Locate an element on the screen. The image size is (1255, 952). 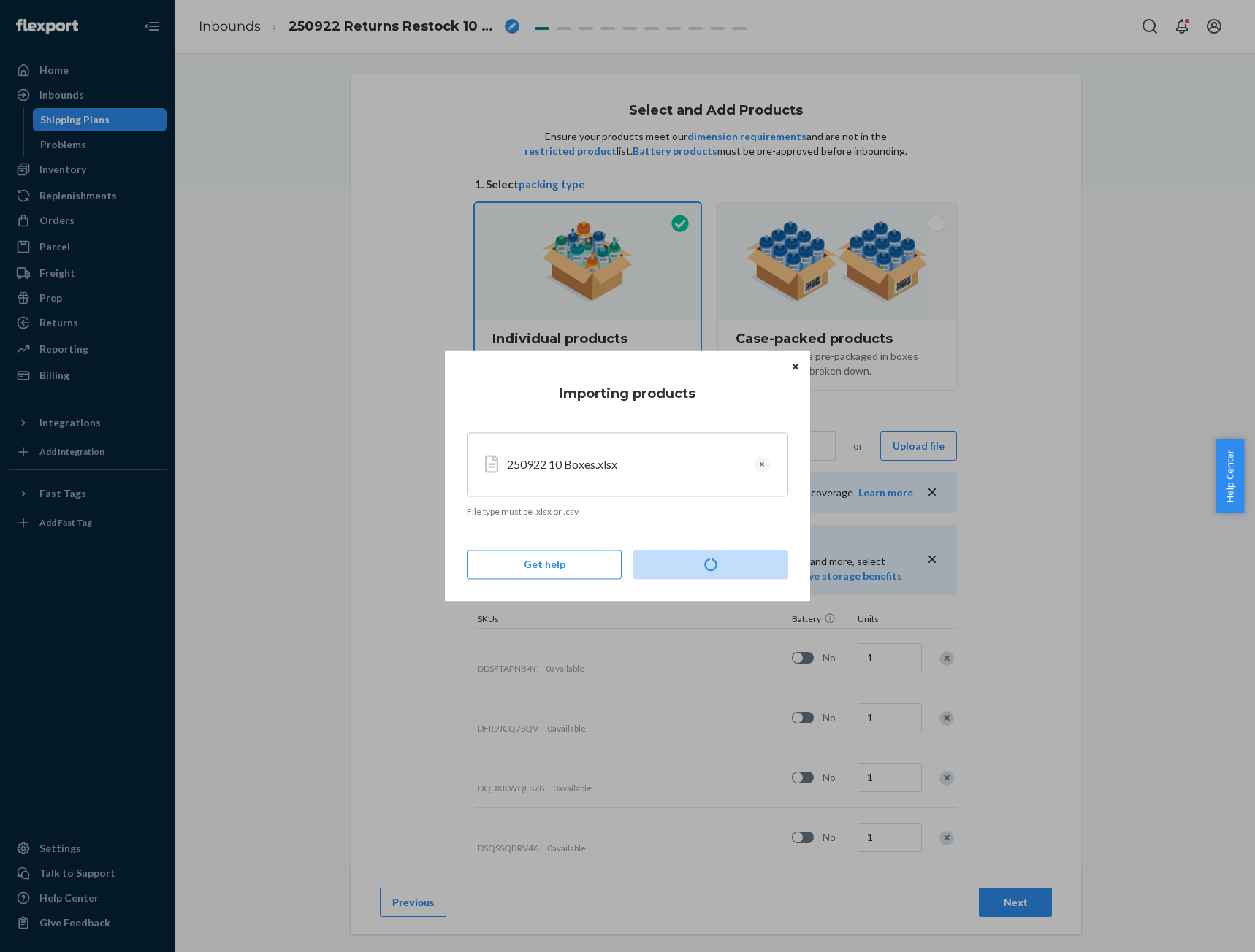
button: Clear is located at coordinates (762, 464).